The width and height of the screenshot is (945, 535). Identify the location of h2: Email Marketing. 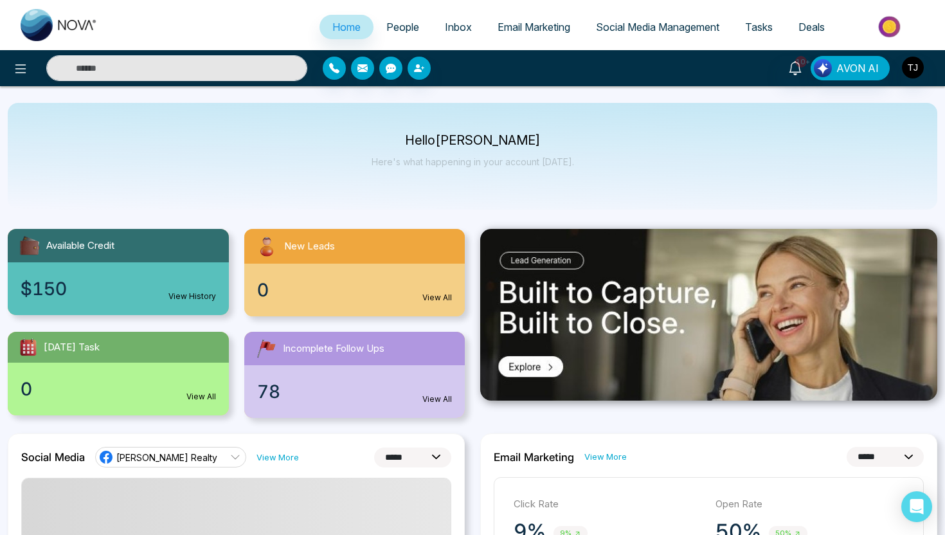
(534, 457).